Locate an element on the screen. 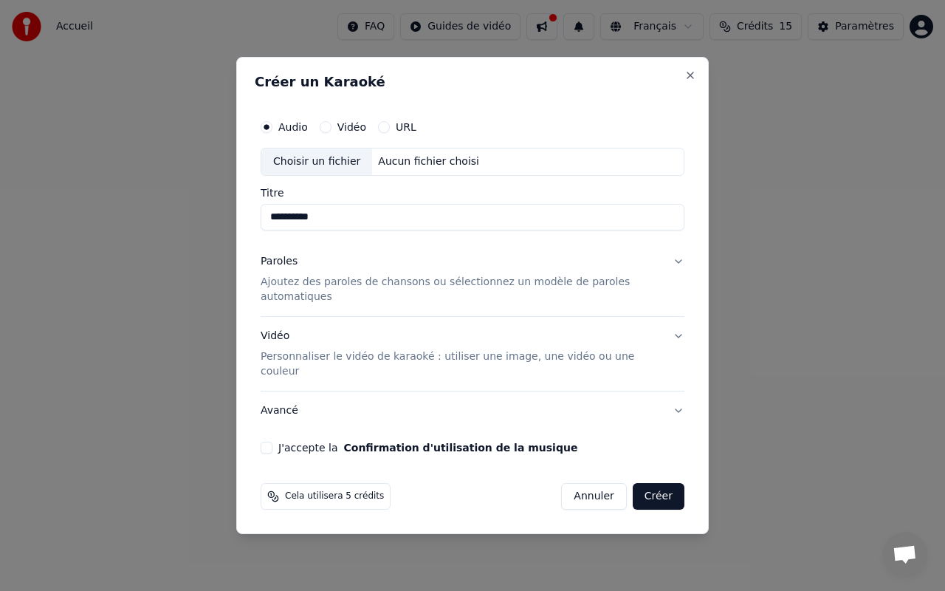 Image resolution: width=945 pixels, height=591 pixels. div: Aucun fichier choisi is located at coordinates (428, 162).